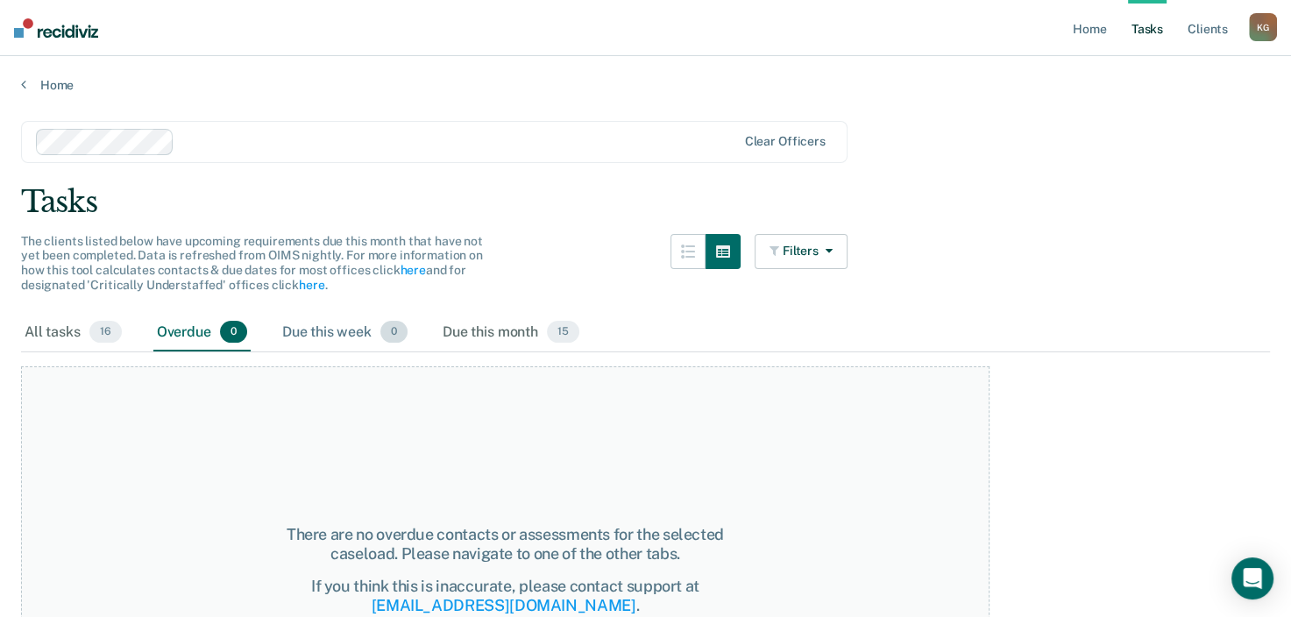  What do you see at coordinates (1263, 27) in the screenshot?
I see `div: K G` at bounding box center [1263, 27].